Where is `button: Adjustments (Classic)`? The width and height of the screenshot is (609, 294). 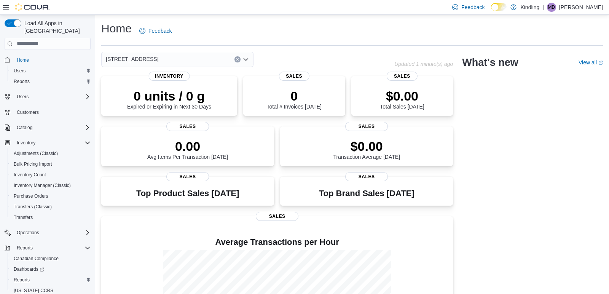
button: Adjustments (Classic) is located at coordinates (51, 153).